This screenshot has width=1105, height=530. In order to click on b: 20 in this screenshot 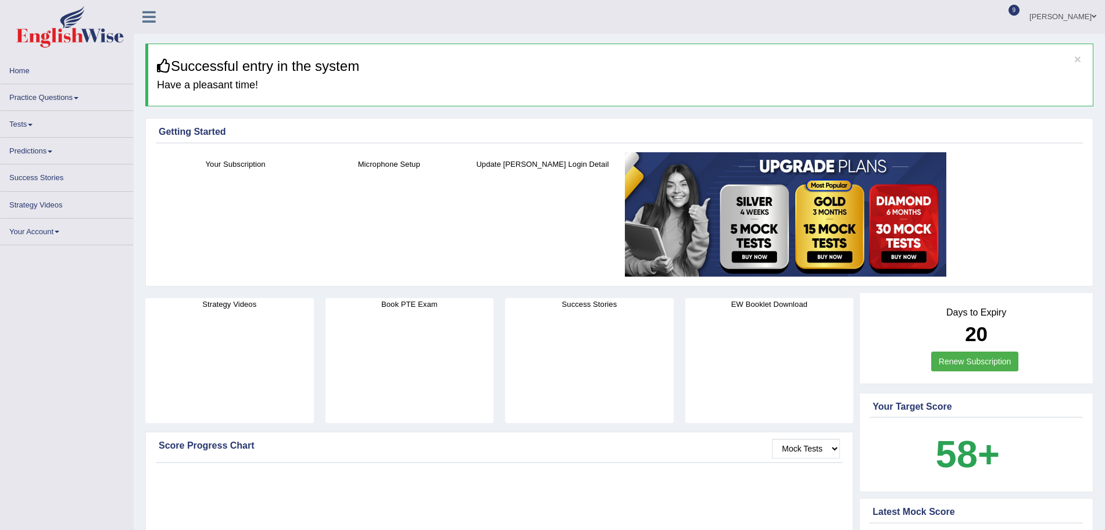, I will do `click(976, 334)`.